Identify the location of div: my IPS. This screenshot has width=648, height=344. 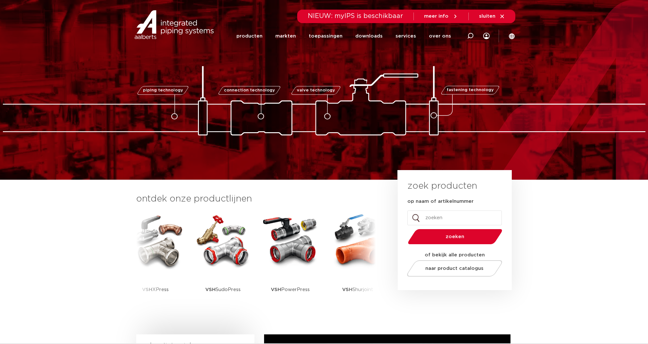
(486, 36).